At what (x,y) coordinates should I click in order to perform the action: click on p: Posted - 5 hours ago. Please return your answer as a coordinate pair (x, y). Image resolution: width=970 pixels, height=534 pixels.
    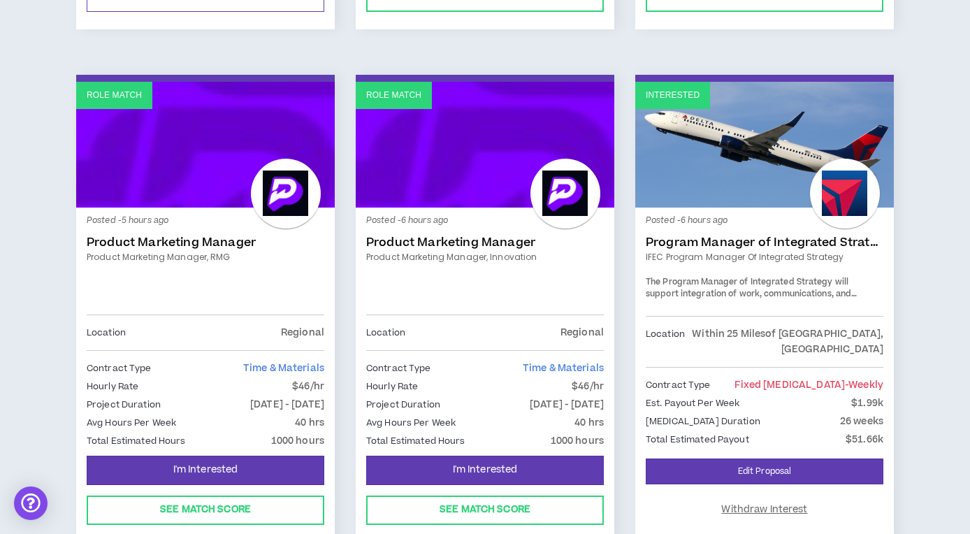
    Looking at the image, I should click on (206, 221).